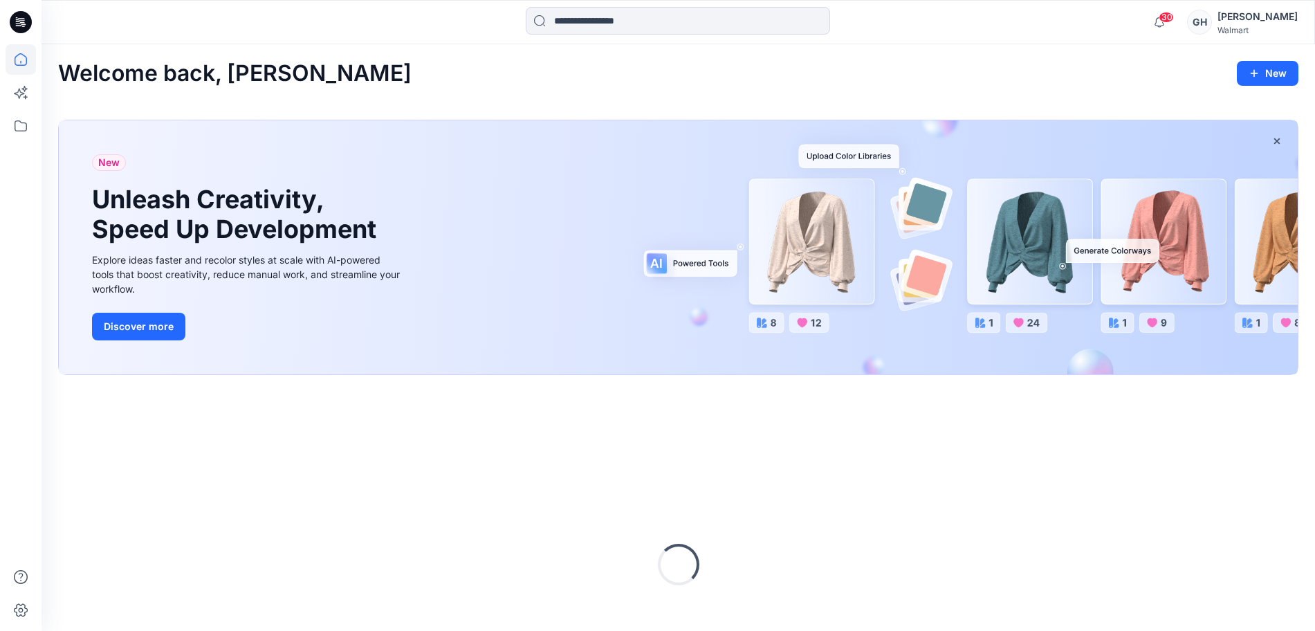 This screenshot has height=631, width=1315. Describe the element at coordinates (237, 214) in the screenshot. I see `h1: Unleash Creativity, Speed Up Development` at that location.